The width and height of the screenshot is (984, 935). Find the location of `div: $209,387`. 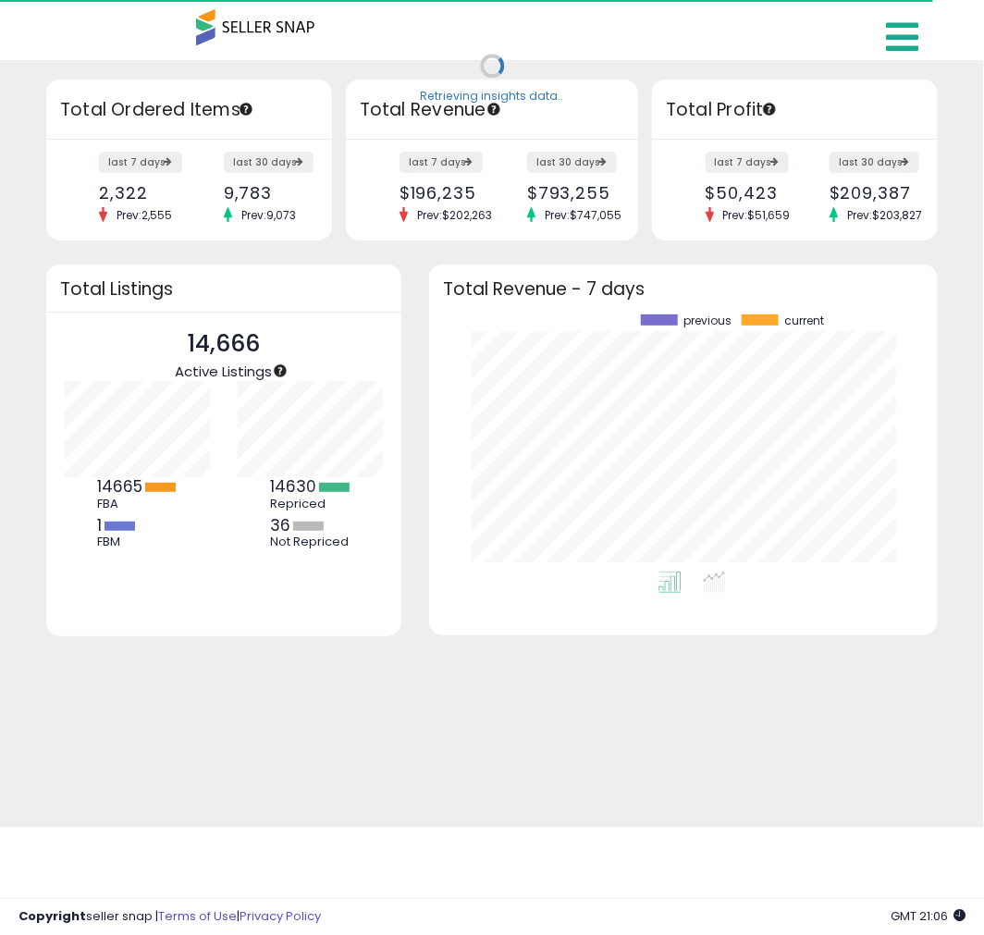

div: $209,387 is located at coordinates (868, 192).